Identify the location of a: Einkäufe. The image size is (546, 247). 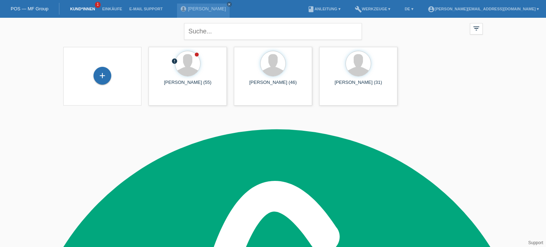
(112, 9).